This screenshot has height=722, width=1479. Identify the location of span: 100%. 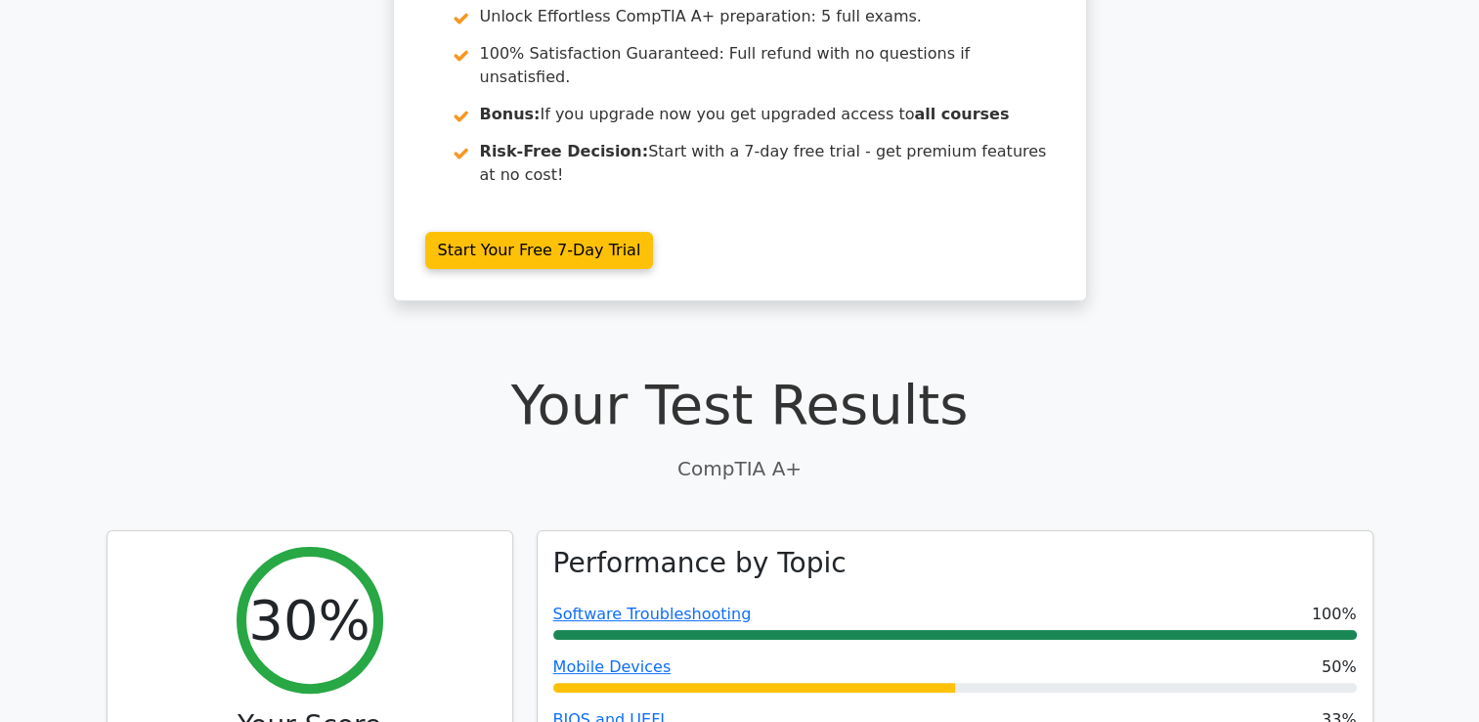
(1335, 614).